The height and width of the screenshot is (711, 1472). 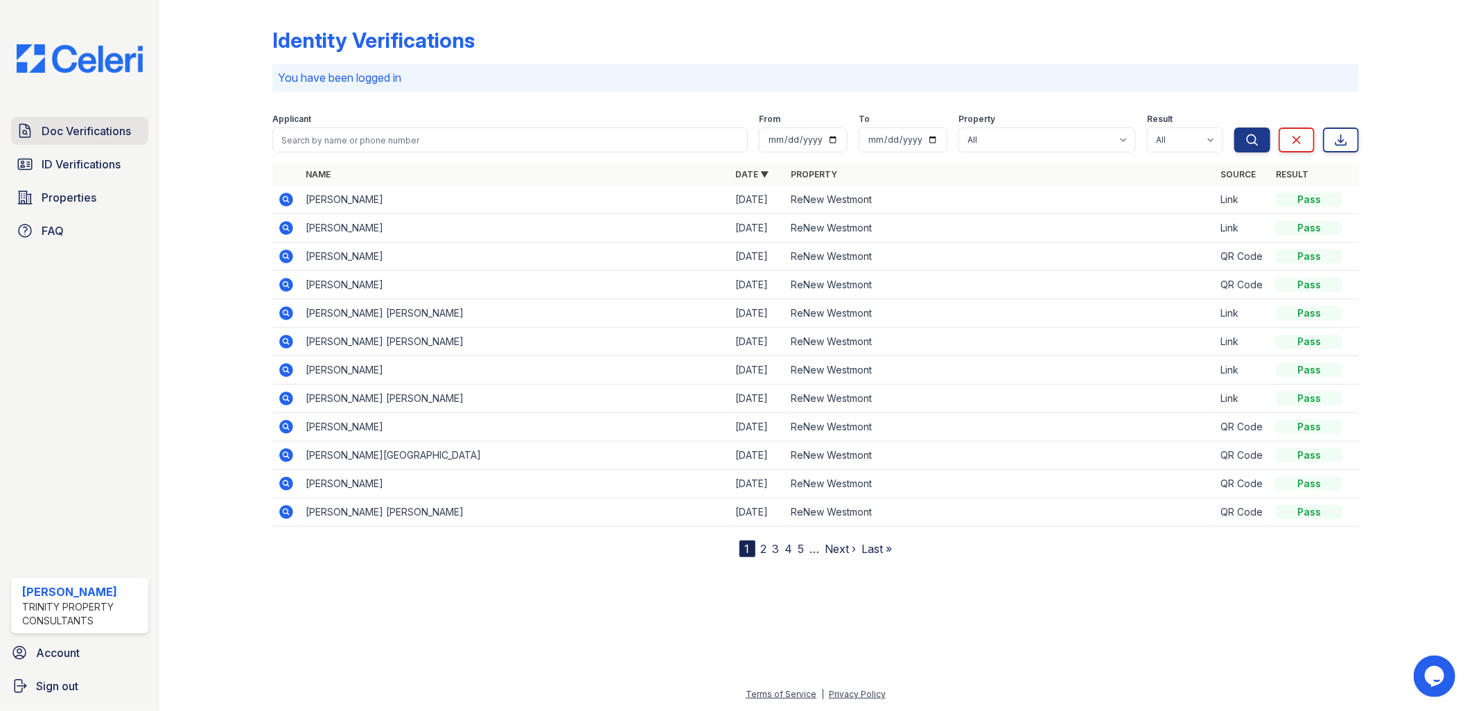 I want to click on label: Applicant, so click(x=292, y=119).